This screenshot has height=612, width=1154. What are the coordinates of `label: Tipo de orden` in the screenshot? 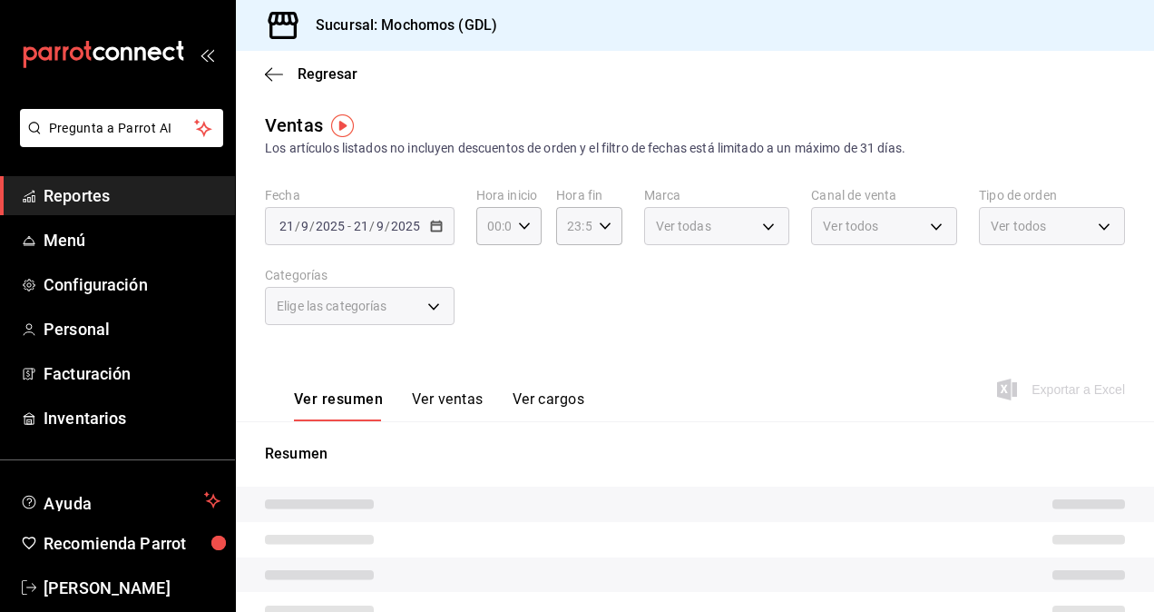 It's located at (1052, 195).